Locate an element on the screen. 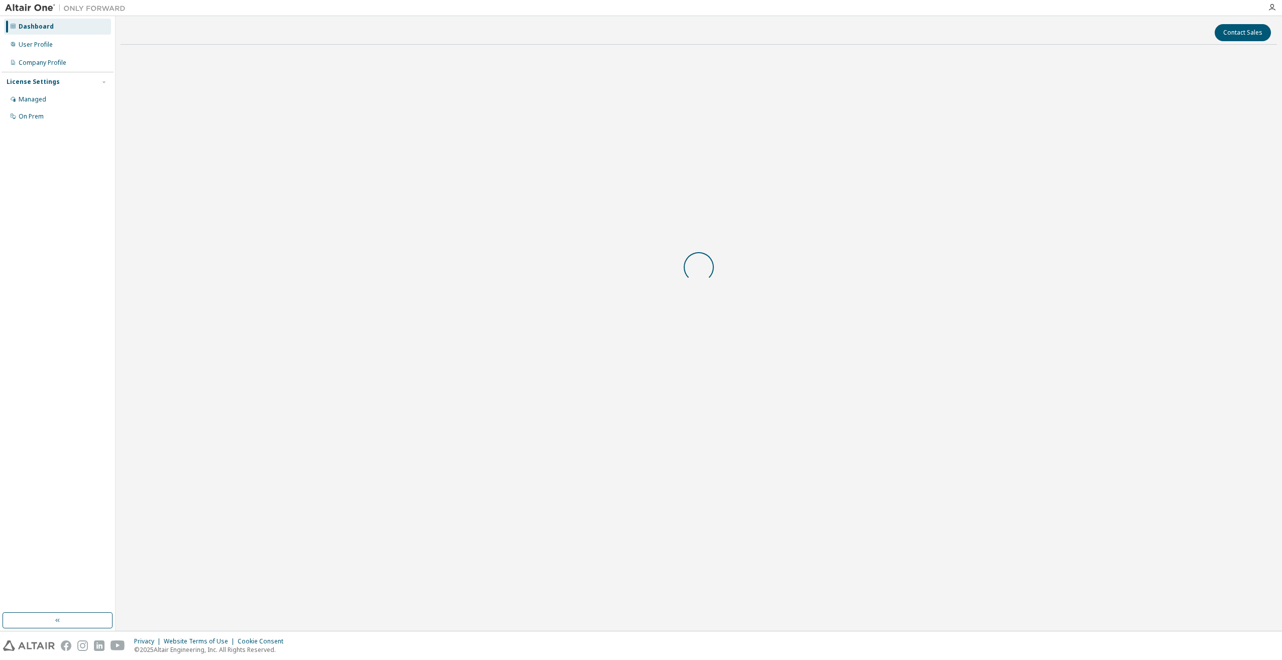 The height and width of the screenshot is (660, 1282). div: Cookie Consent is located at coordinates (263, 642).